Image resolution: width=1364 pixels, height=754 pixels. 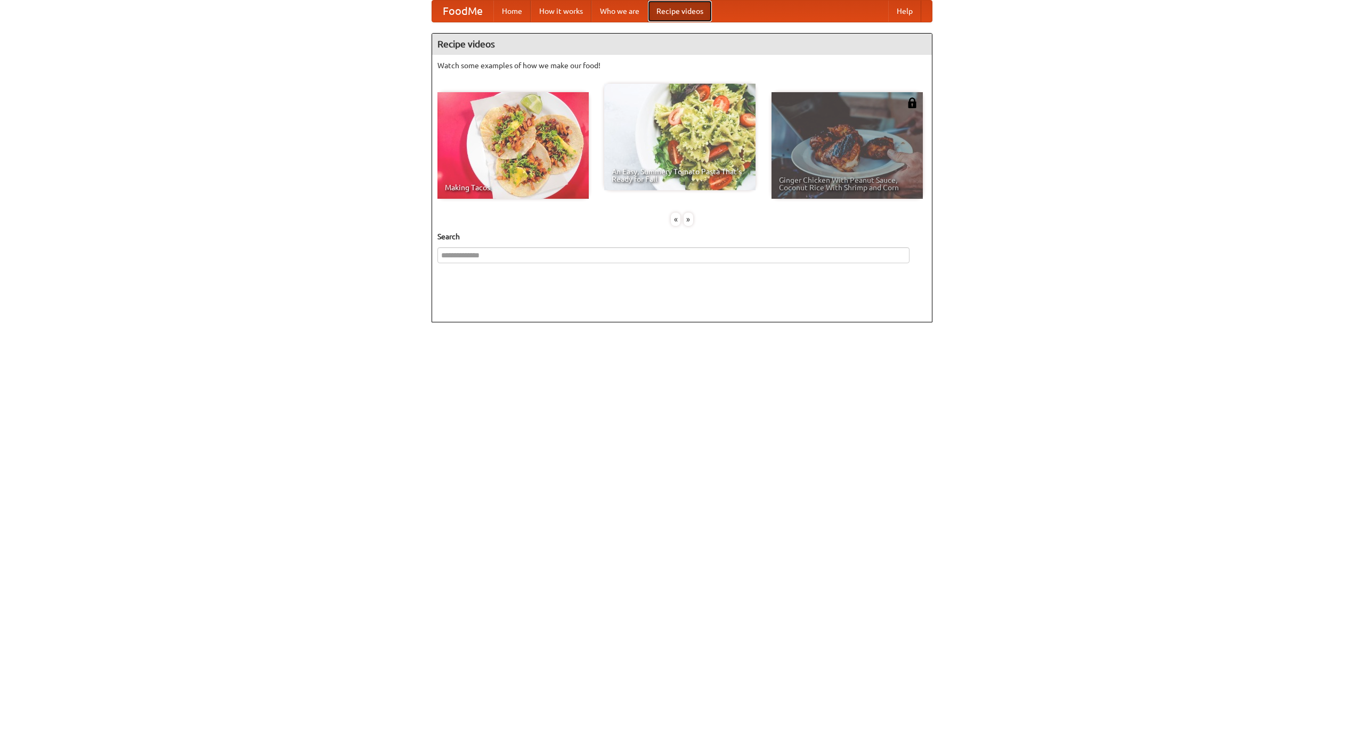 What do you see at coordinates (561, 11) in the screenshot?
I see `a: How it works` at bounding box center [561, 11].